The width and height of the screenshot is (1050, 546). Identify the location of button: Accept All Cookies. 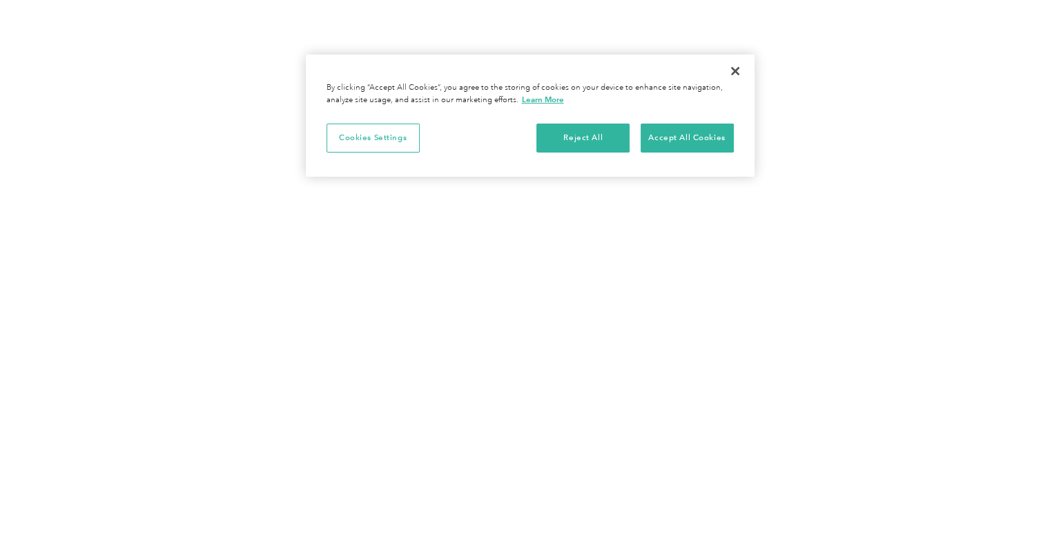
(687, 138).